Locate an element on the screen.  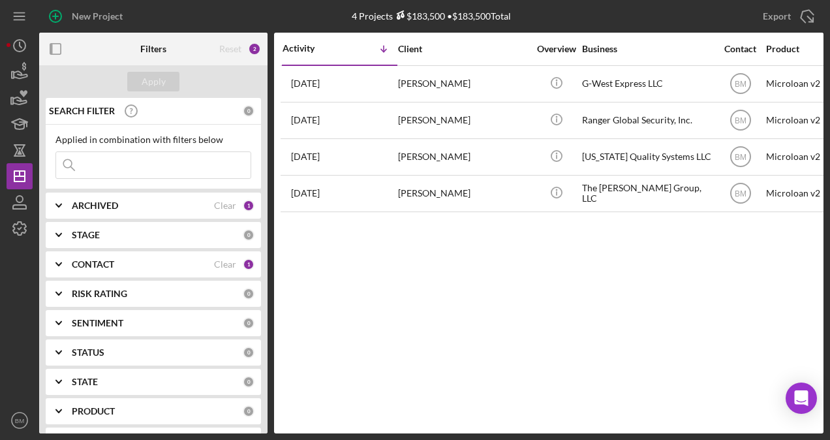
div: Overview is located at coordinates (556, 49).